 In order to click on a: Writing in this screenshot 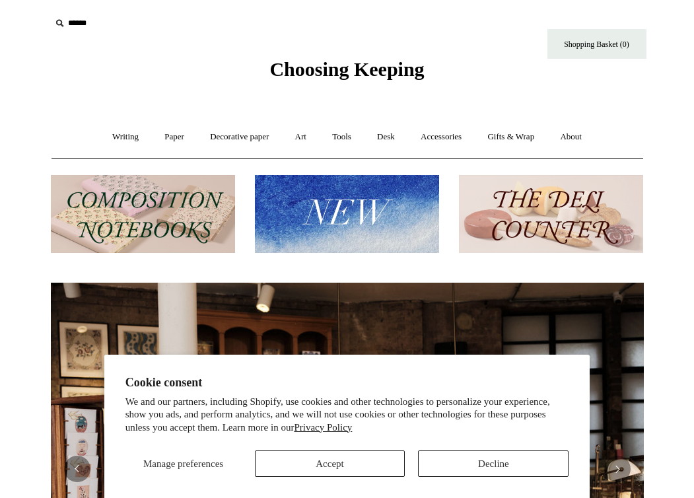, I will do `click(126, 137)`.